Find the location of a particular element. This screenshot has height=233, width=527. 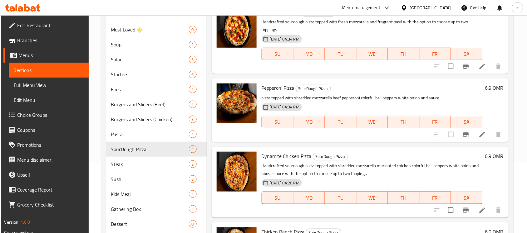

span: SourDough Pizza is located at coordinates (150, 150).